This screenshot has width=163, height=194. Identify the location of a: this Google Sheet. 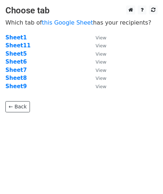
(67, 22).